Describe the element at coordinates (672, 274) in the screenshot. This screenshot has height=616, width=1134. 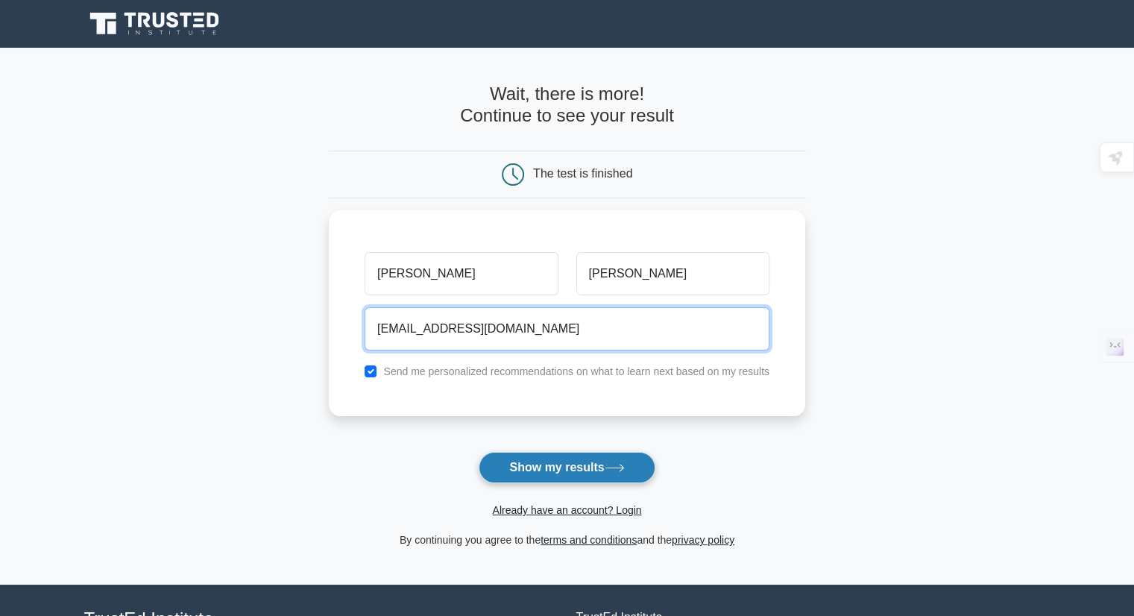
I see `input: Last name` at that location.